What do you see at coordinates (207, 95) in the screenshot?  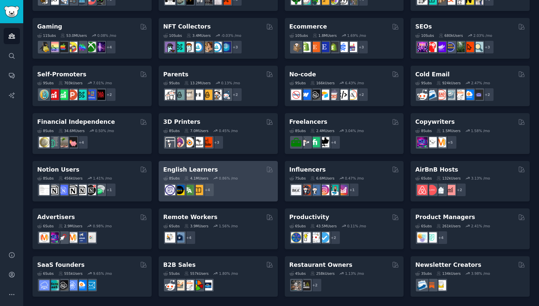 I see `img: NewParents` at bounding box center [207, 95].